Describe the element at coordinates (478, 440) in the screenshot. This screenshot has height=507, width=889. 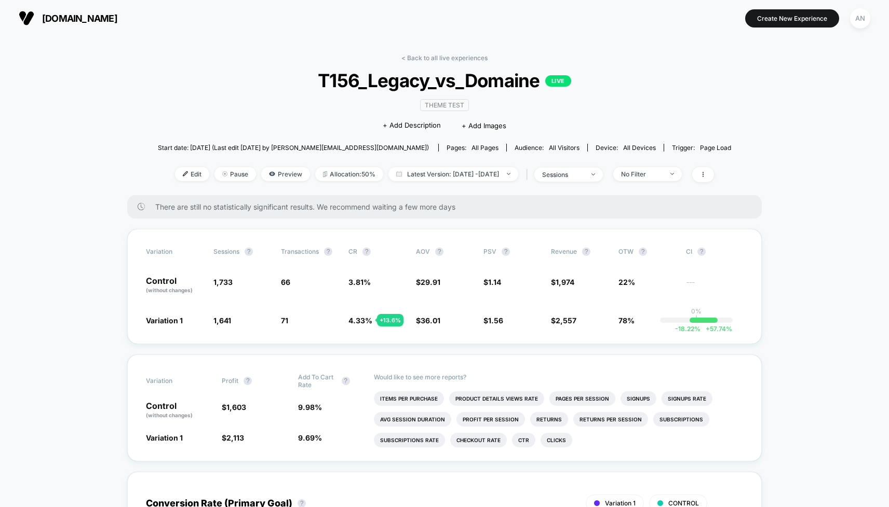
I see `li: Checkout Rate` at that location.